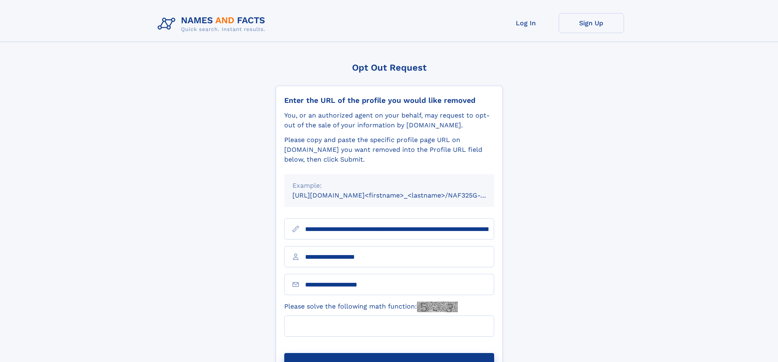 The width and height of the screenshot is (778, 362). Describe the element at coordinates (213, 24) in the screenshot. I see `img: Logo Names and Facts` at that location.